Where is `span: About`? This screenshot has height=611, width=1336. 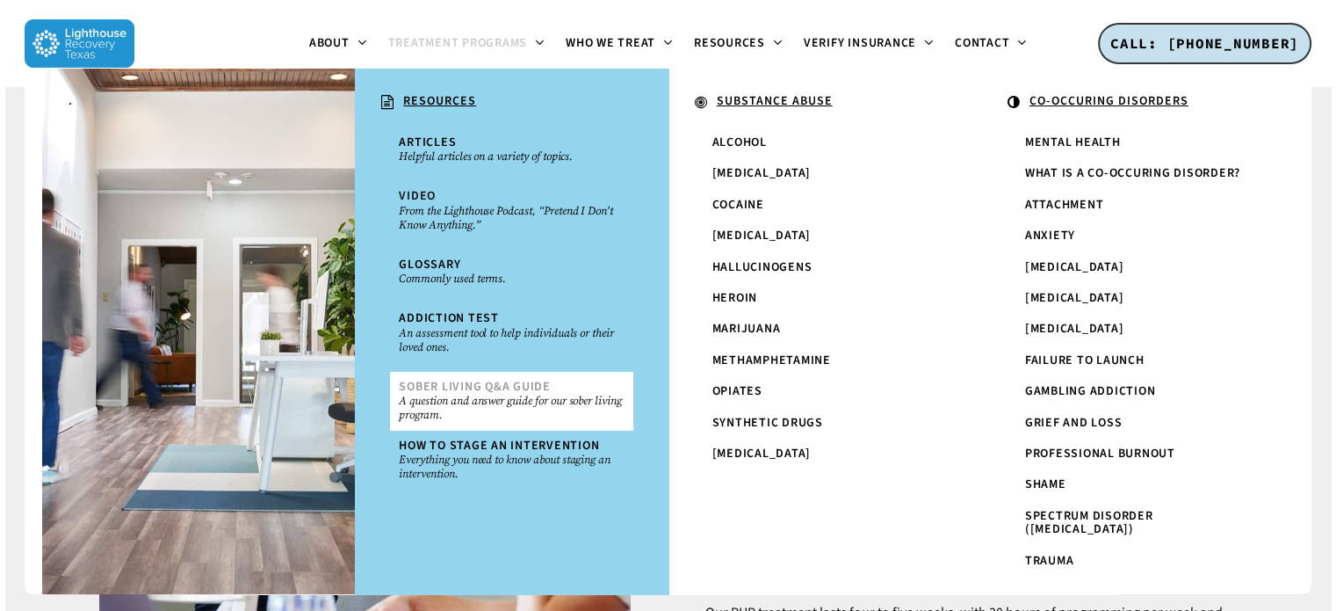
span: About is located at coordinates (329, 43).